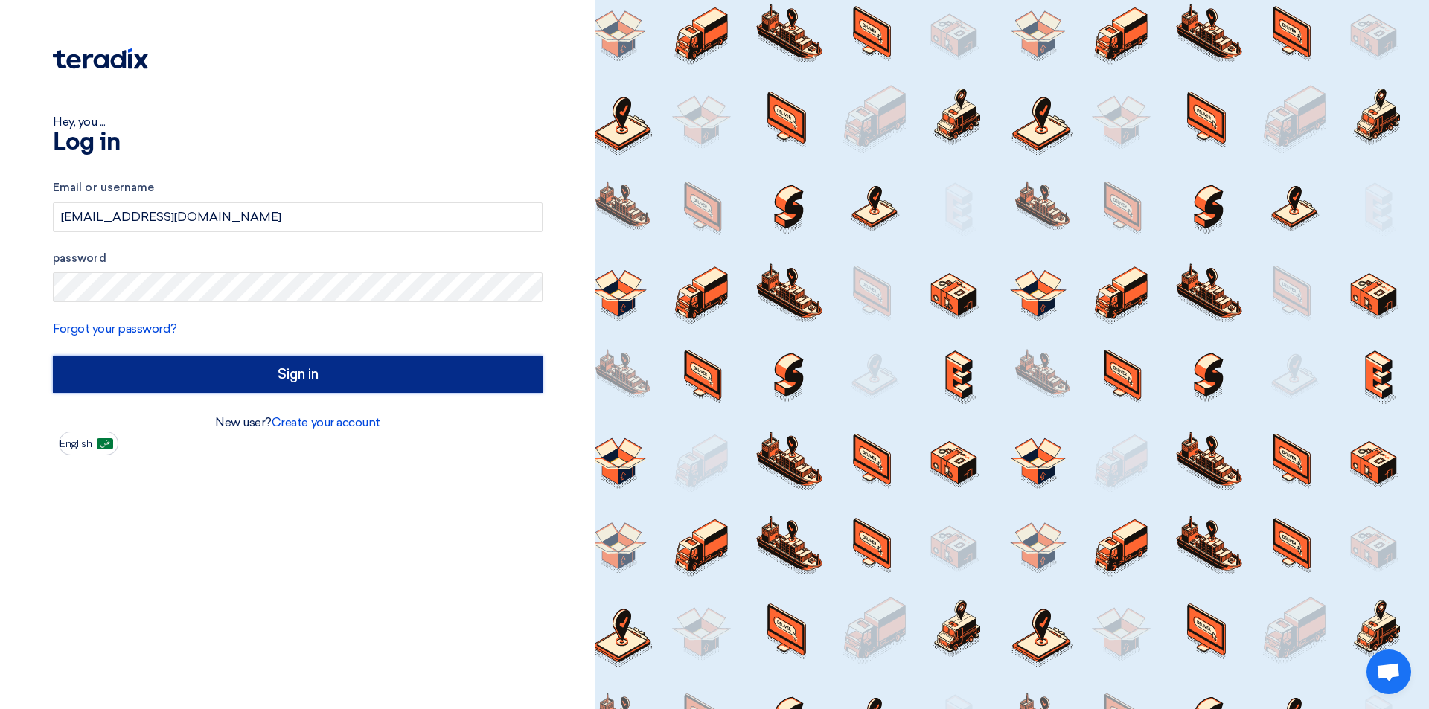 The height and width of the screenshot is (709, 1429). What do you see at coordinates (86, 143) in the screenshot?
I see `font: Log in` at bounding box center [86, 143].